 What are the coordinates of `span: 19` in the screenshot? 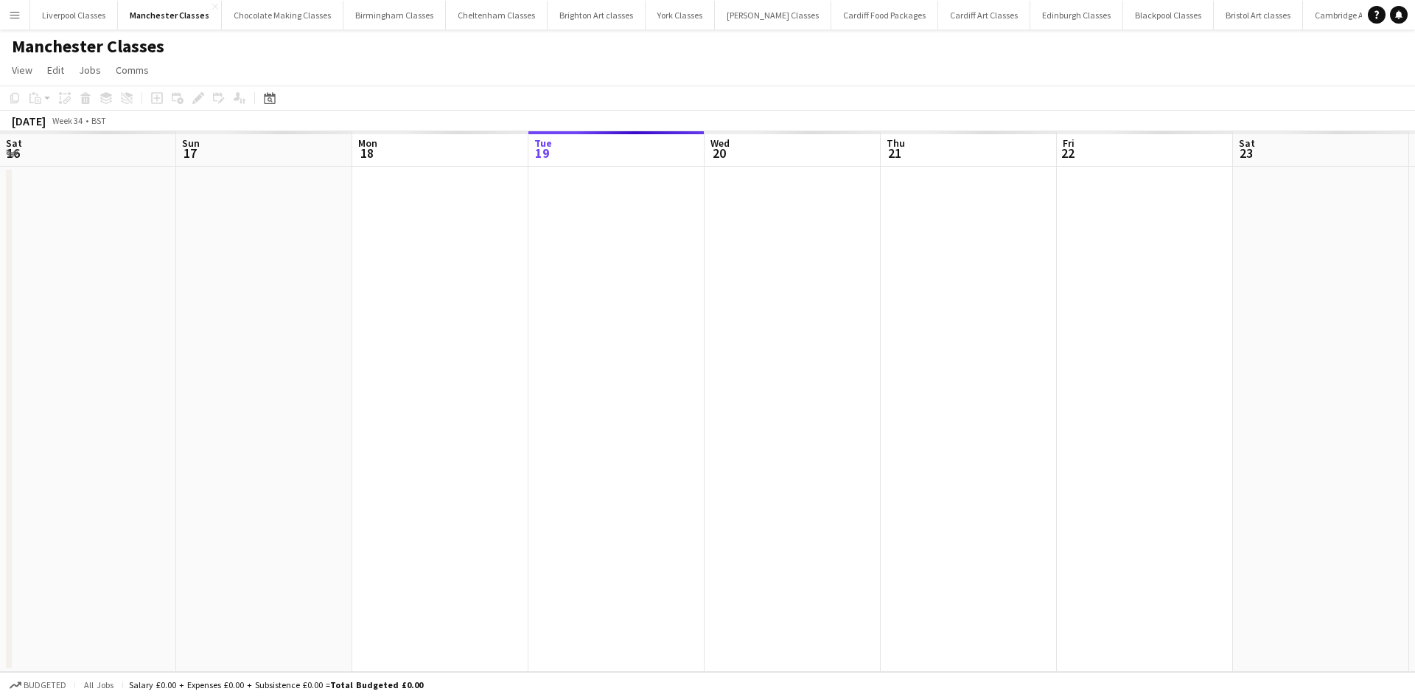 It's located at (542, 153).